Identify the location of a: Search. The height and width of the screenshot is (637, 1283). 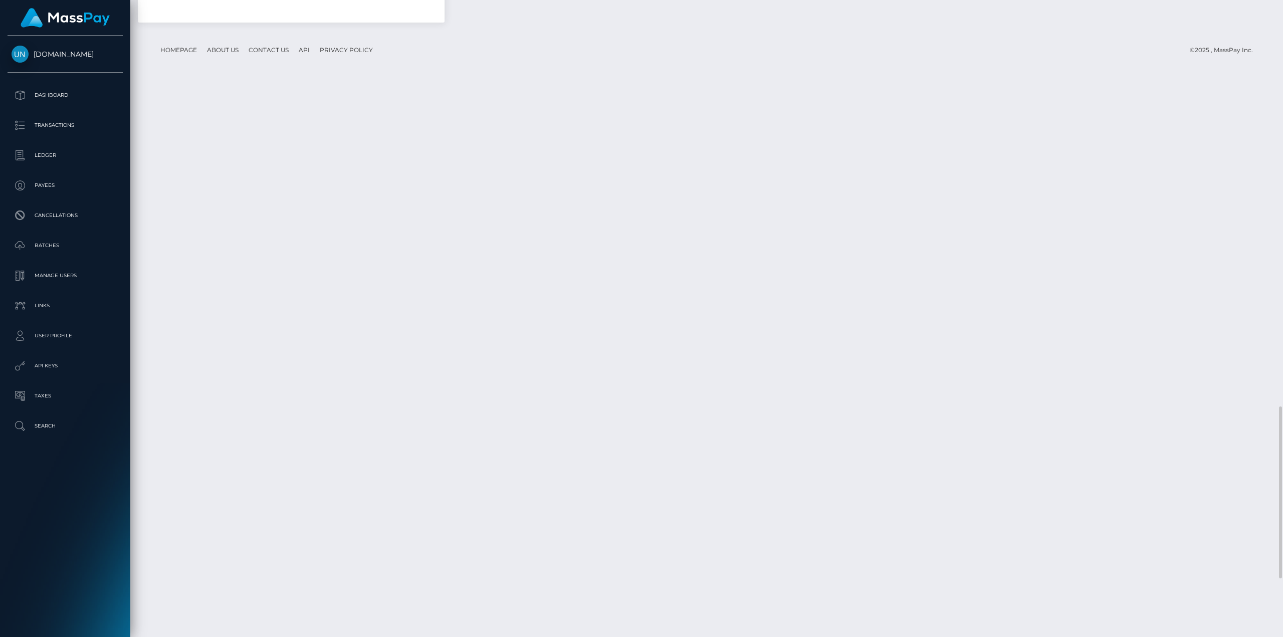
(65, 426).